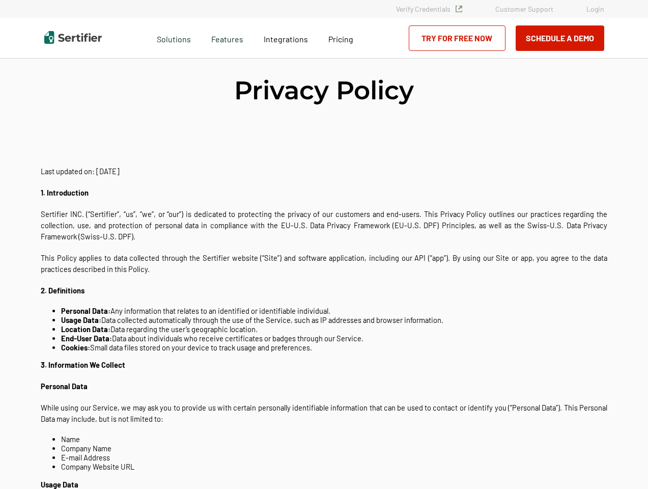 Image resolution: width=648 pixels, height=489 pixels. What do you see at coordinates (286, 38) in the screenshot?
I see `a: Integrations` at bounding box center [286, 38].